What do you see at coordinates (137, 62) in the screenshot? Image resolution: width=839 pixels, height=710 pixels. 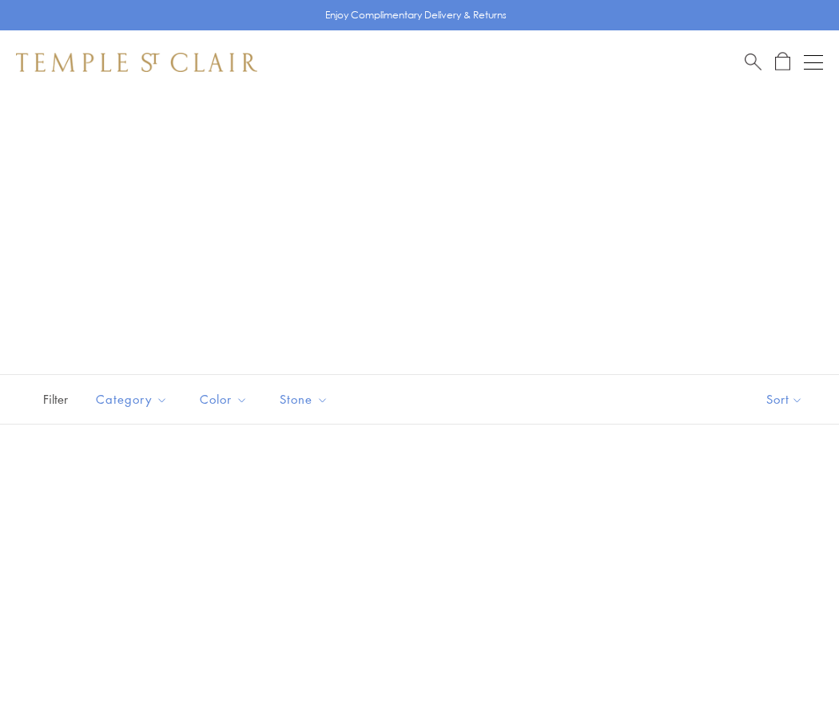 I see `img: Temple St. Clair` at bounding box center [137, 62].